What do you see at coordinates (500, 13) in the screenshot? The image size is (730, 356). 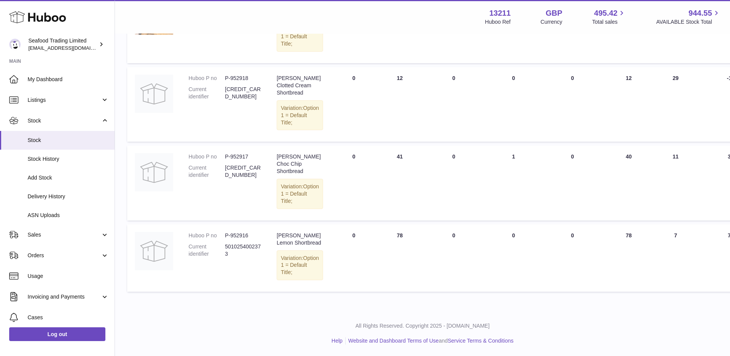 I see `strong: 13211` at bounding box center [500, 13].